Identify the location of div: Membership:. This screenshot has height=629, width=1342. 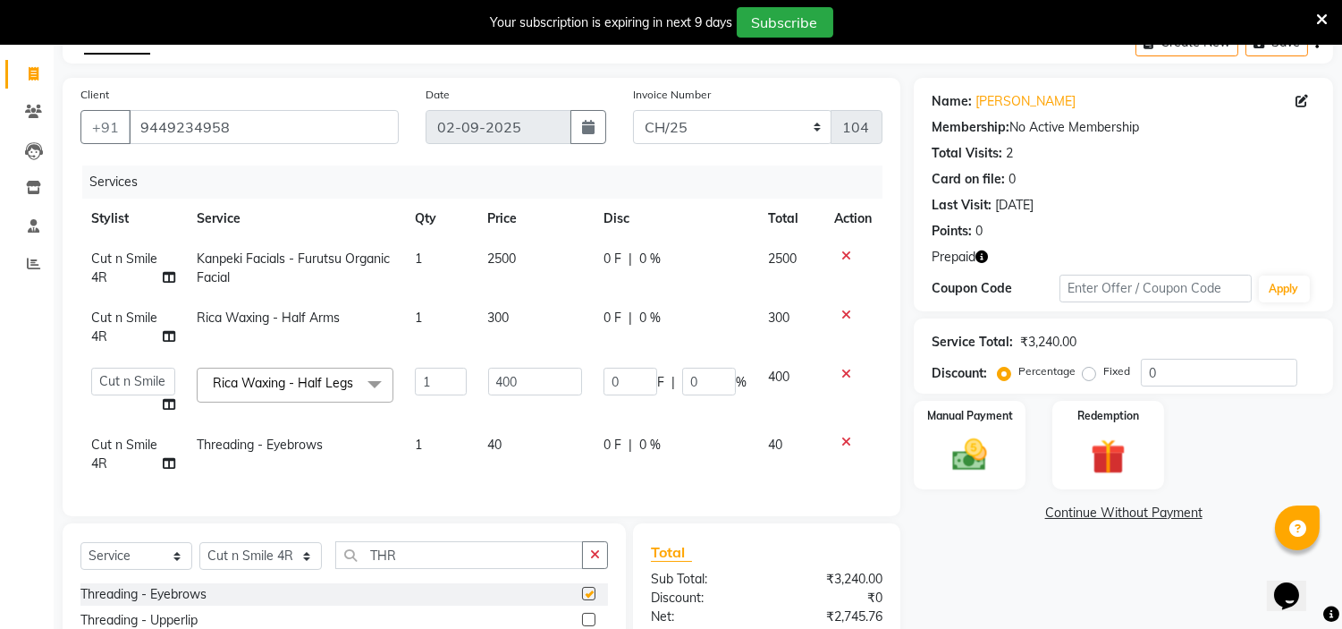
(970, 127).